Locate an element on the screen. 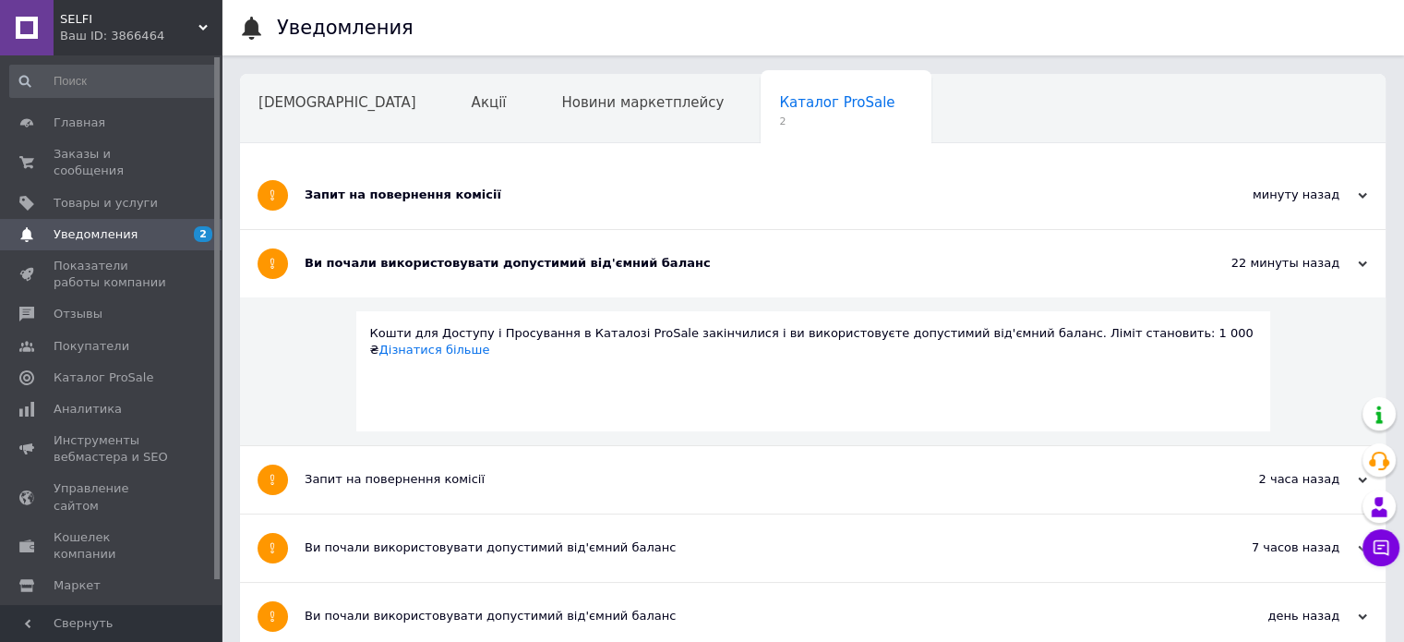 The width and height of the screenshot is (1404, 642). div: Кошти для Доступу і Просування в Каталозі ProSale закінчилися і ви використовуєте допустимий від'... is located at coordinates (813, 342).